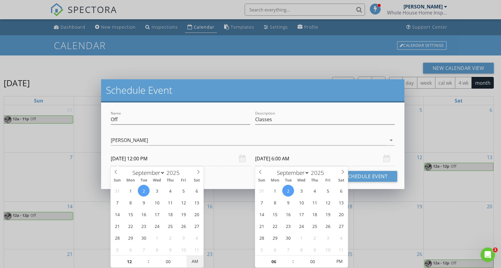 Image resolution: width=501 pixels, height=268 pixels. Describe the element at coordinates (288, 180) in the screenshot. I see `span: Tue` at that location.